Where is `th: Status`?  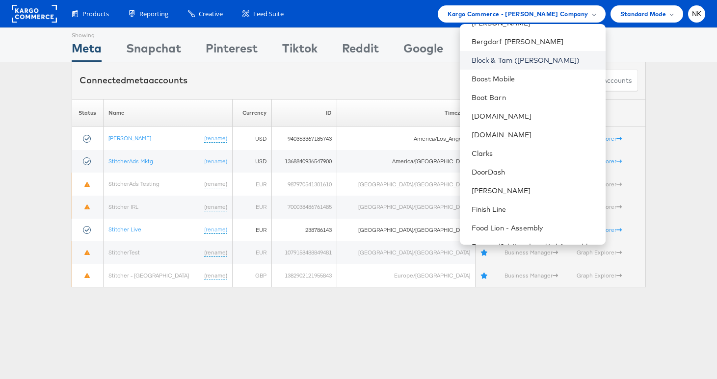
th: Status is located at coordinates (87, 113).